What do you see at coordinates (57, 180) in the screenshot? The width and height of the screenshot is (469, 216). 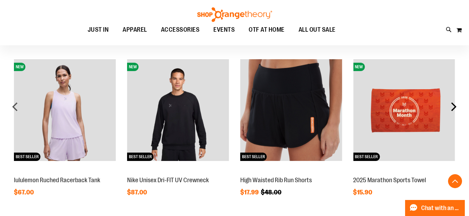 I see `a: lululemon Ruched Racerback Tank` at bounding box center [57, 180].